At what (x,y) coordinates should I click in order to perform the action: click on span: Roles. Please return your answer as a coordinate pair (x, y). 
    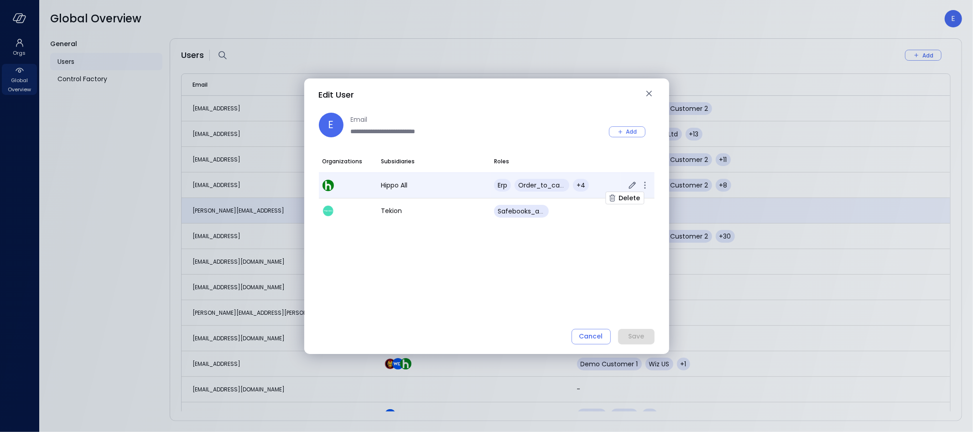
    Looking at the image, I should click on (501, 161).